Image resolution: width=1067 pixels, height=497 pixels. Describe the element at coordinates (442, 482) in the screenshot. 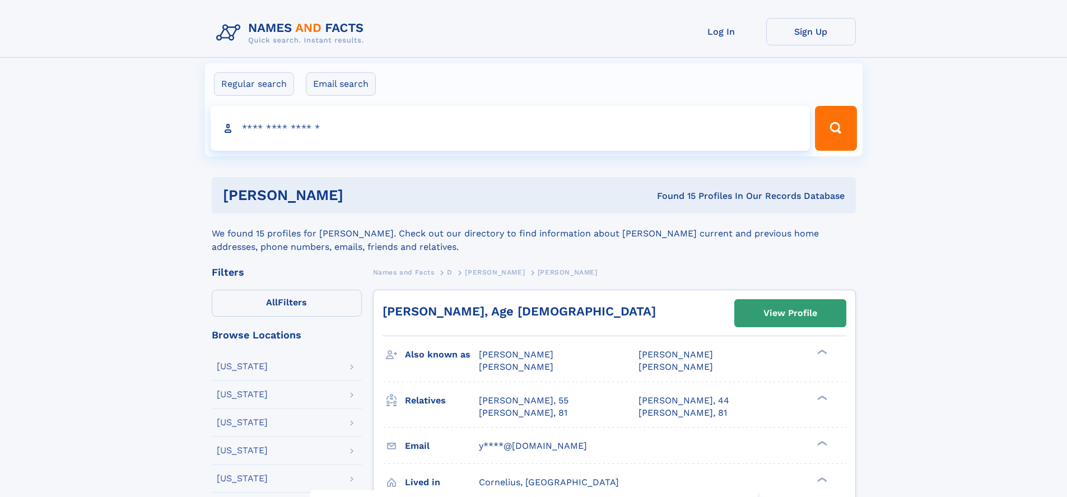

I see `h3: Lived in` at that location.